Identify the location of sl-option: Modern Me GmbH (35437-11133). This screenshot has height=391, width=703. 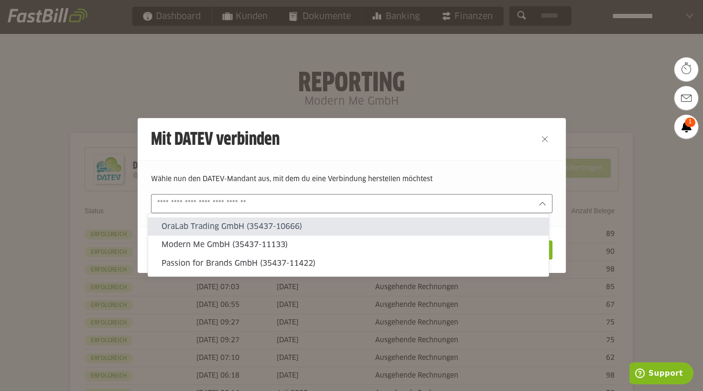
(348, 245).